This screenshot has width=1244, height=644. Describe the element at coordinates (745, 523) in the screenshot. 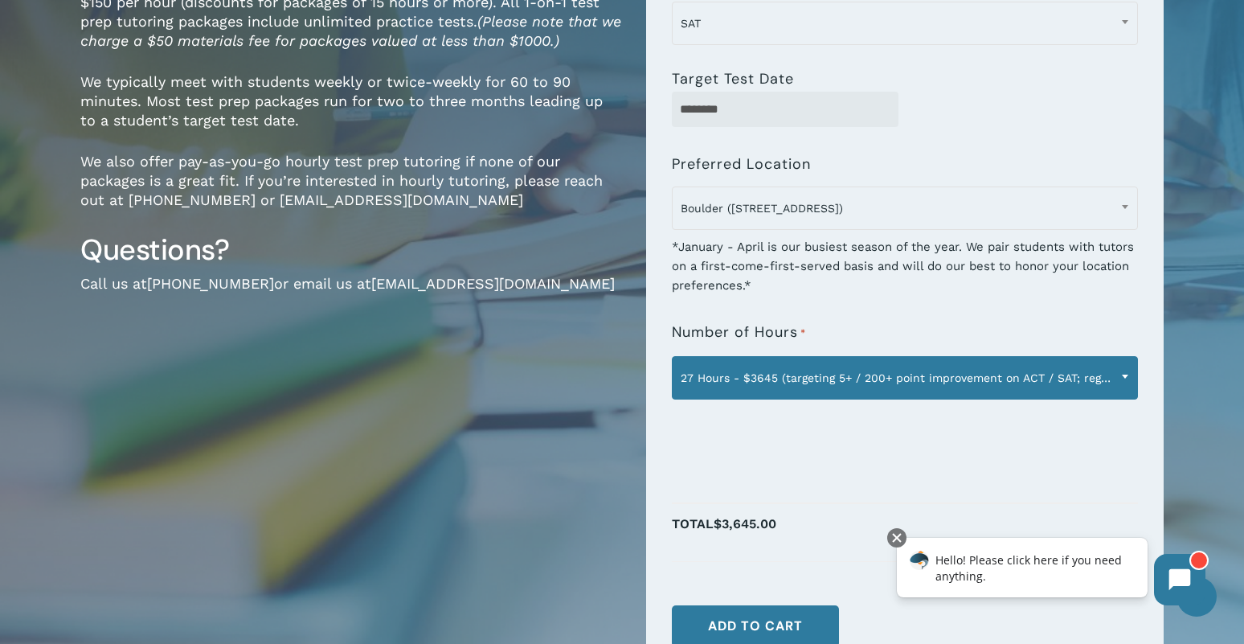

I see `span: $3,645.00` at that location.